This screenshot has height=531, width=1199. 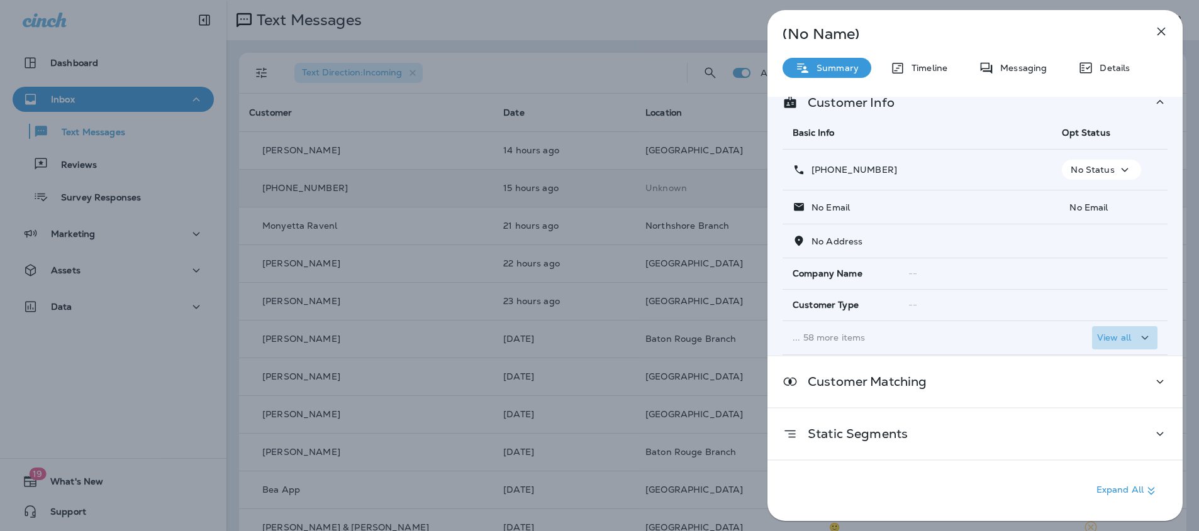 What do you see at coordinates (917, 338) in the screenshot?
I see `p: ... 58 more items` at bounding box center [917, 338].